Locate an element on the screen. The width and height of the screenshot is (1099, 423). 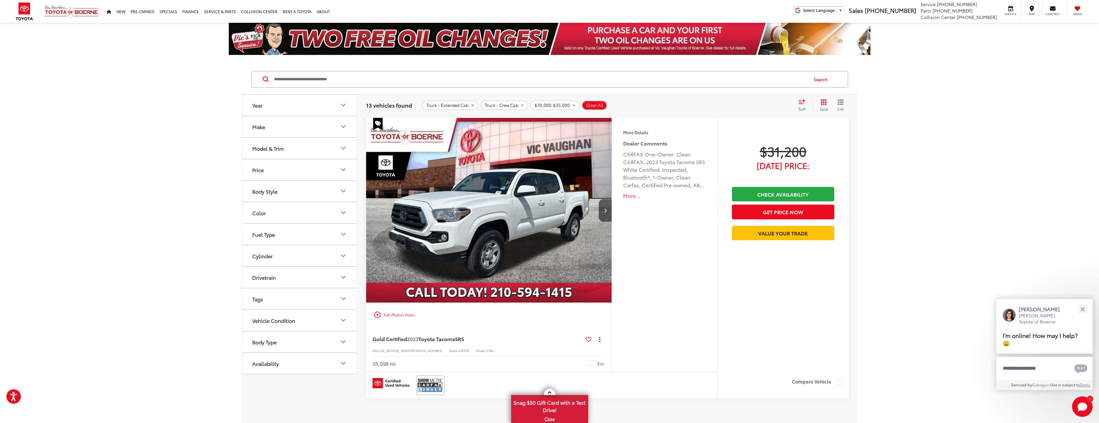
span: Map is located at coordinates (1032, 14).